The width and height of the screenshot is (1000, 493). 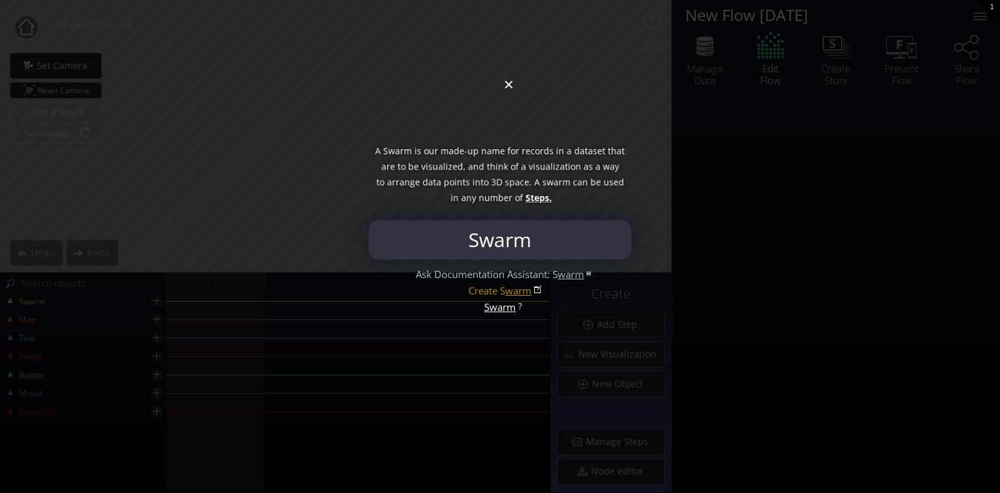 I want to click on span: that, so click(x=616, y=151).